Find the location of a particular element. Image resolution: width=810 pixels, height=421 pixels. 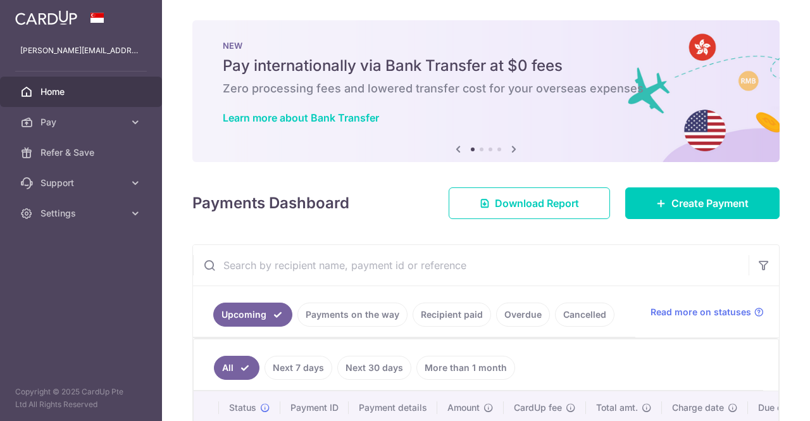

span: Download Report is located at coordinates (537, 203).